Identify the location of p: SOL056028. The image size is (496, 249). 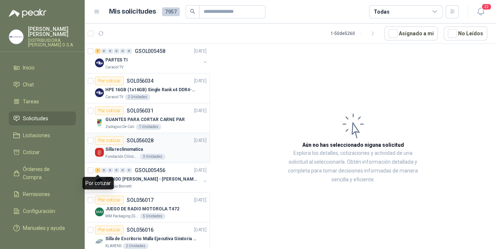
(140, 141).